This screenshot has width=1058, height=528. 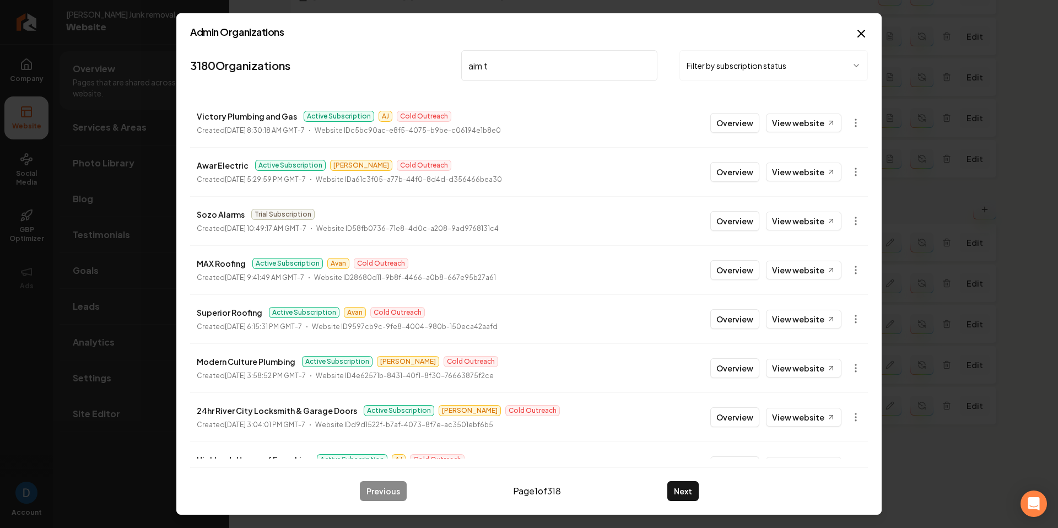 I want to click on span: Page 1 of 318, so click(x=537, y=491).